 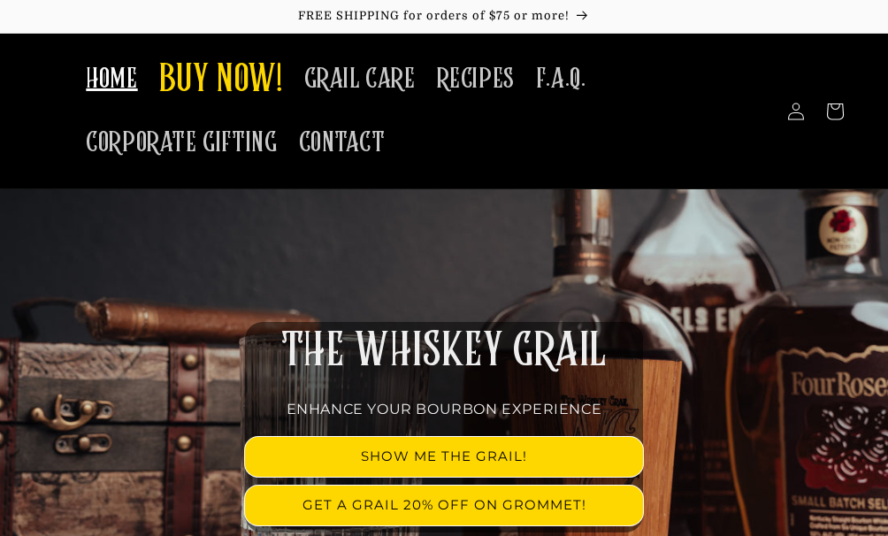 What do you see at coordinates (444, 351) in the screenshot?
I see `span: THE WHISKEY GRAIL` at bounding box center [444, 351].